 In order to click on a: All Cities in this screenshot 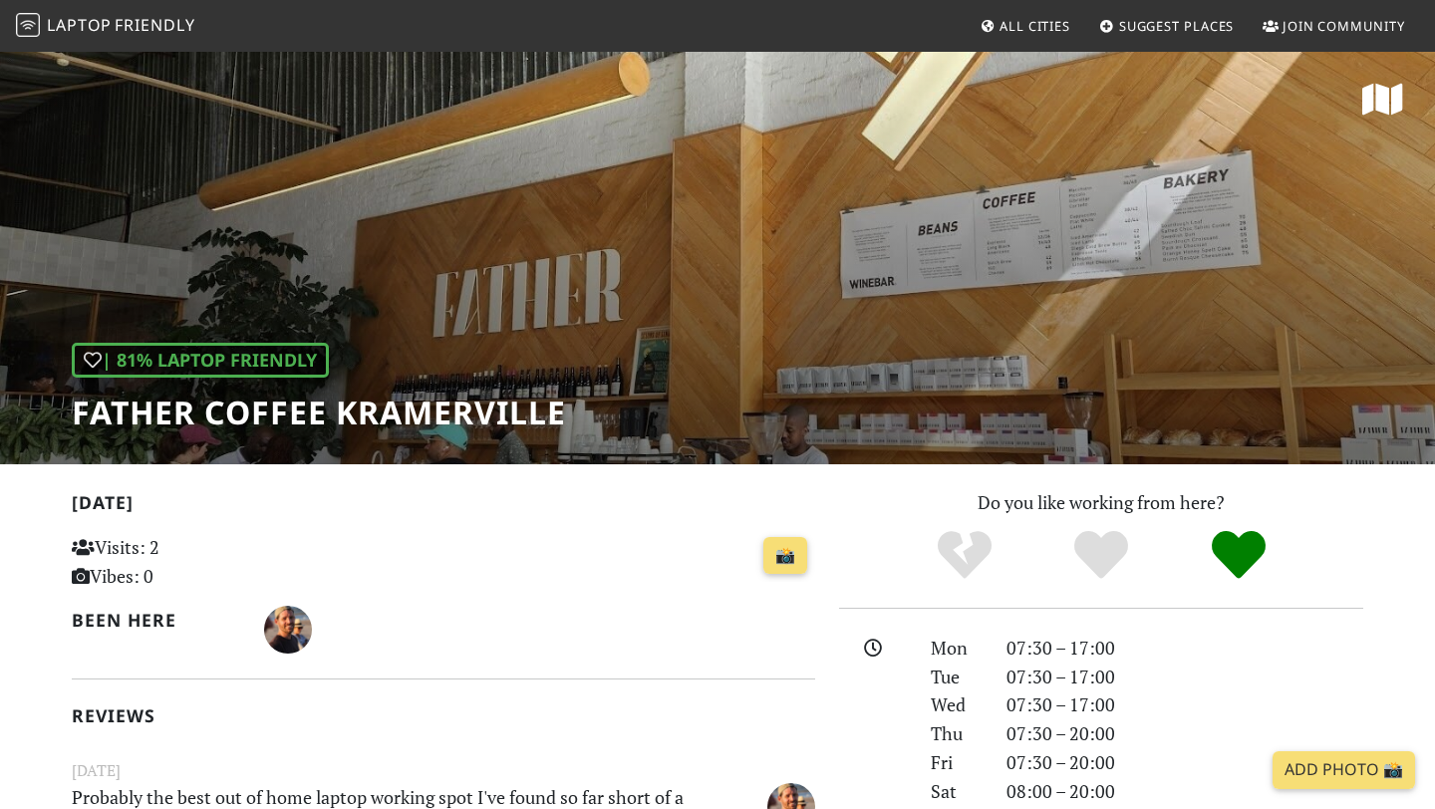, I will do `click(1025, 26)`.